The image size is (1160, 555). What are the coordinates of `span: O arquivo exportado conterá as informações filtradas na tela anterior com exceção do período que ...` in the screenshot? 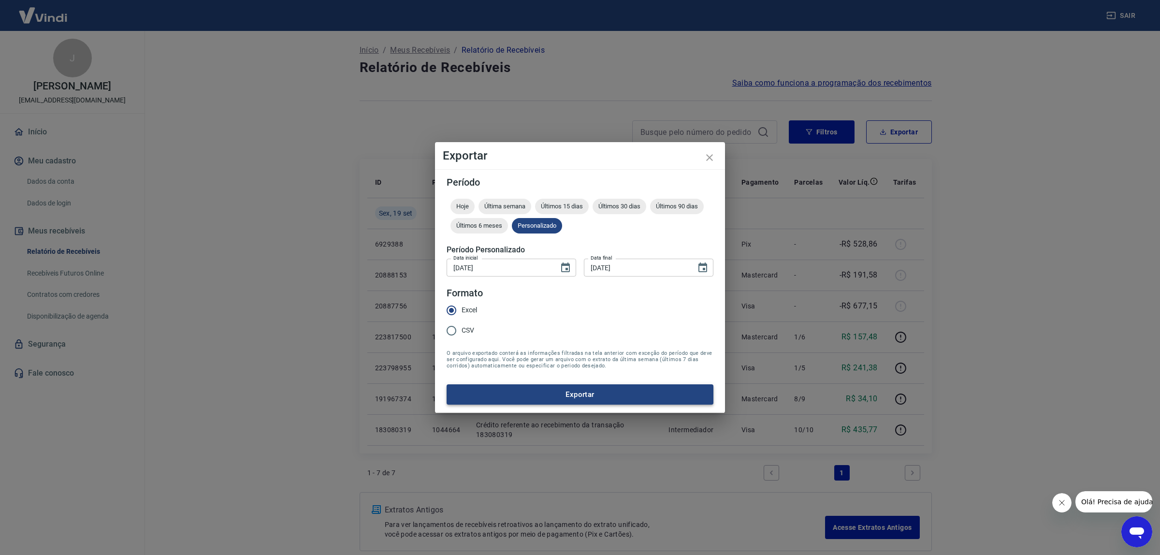 It's located at (580, 359).